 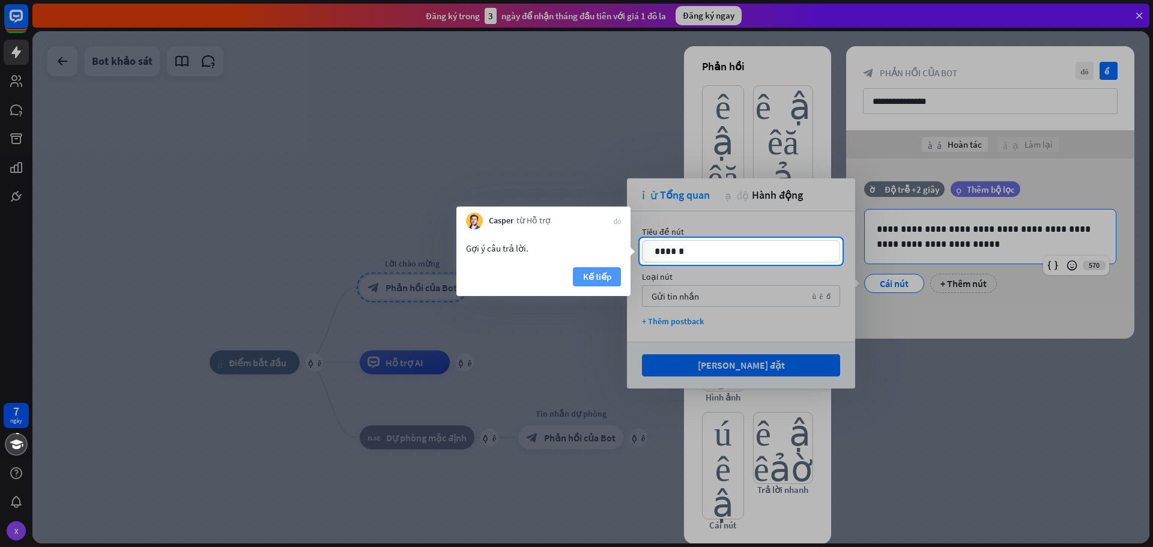 What do you see at coordinates (501, 220) in the screenshot?
I see `font: Casper` at bounding box center [501, 220].